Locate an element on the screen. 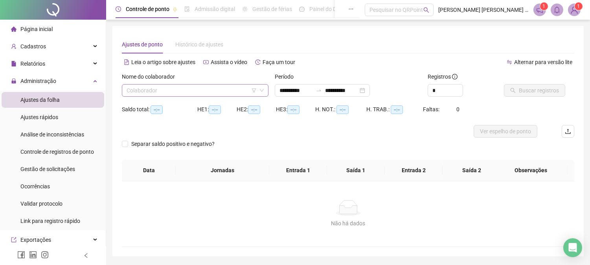 The width and height of the screenshot is (590, 265). th: Entrada 2 is located at coordinates (413, 170).